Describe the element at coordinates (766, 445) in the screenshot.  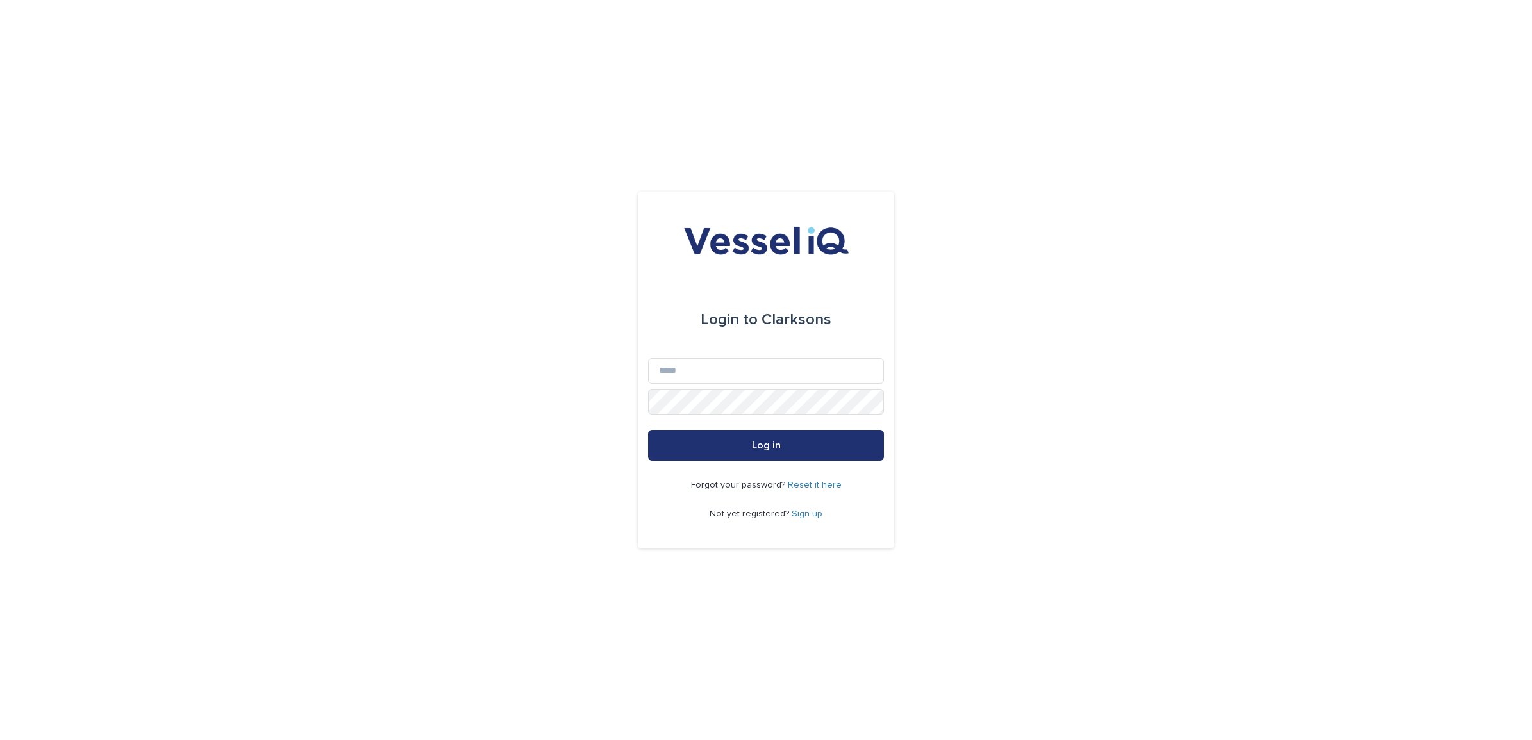
I see `span: Log in` at that location.